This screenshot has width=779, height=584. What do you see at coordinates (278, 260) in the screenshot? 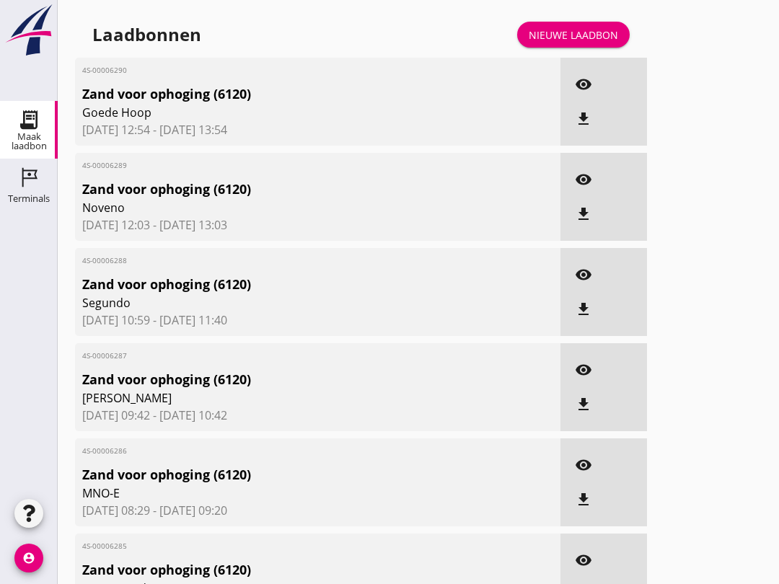
I see `span: 4S-00006288` at bounding box center [278, 260].